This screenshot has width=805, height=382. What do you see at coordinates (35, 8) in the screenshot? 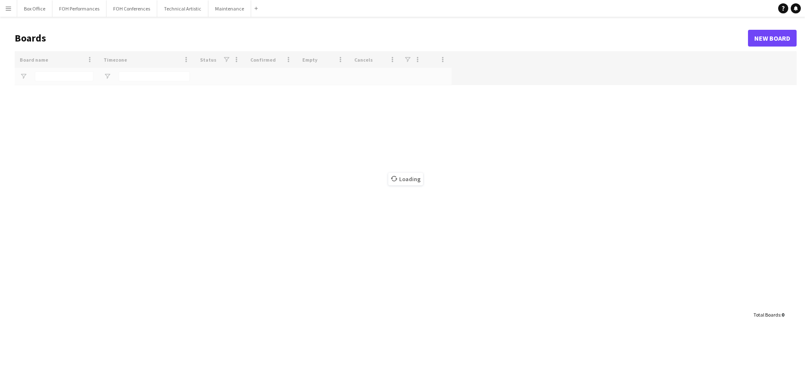
I see `button: Box Office` at bounding box center [35, 8].